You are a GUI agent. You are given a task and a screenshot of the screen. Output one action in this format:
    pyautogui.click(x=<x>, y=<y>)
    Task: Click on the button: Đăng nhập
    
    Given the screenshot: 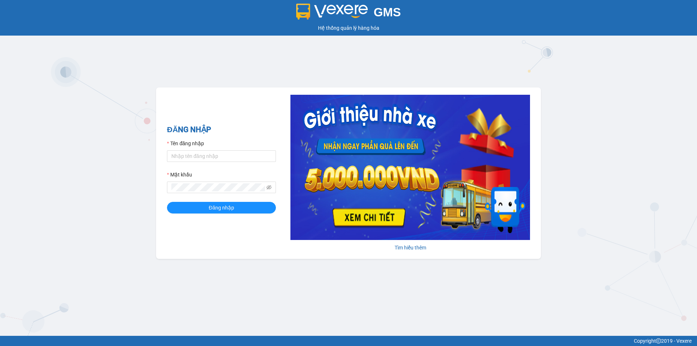 What is the action you would take?
    pyautogui.click(x=222, y=208)
    